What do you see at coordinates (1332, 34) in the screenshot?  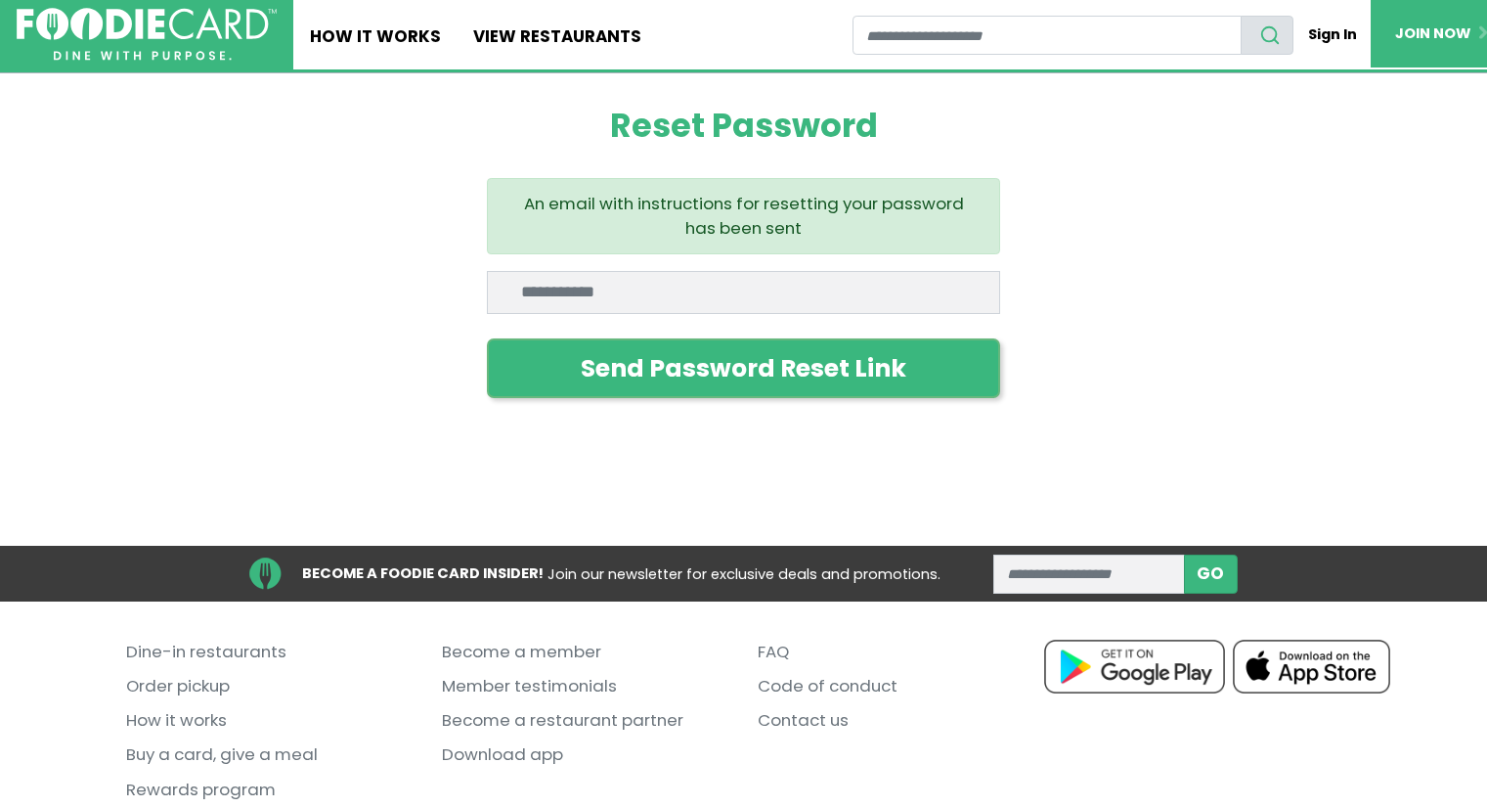 I see `a: Sign In` at bounding box center [1332, 34].